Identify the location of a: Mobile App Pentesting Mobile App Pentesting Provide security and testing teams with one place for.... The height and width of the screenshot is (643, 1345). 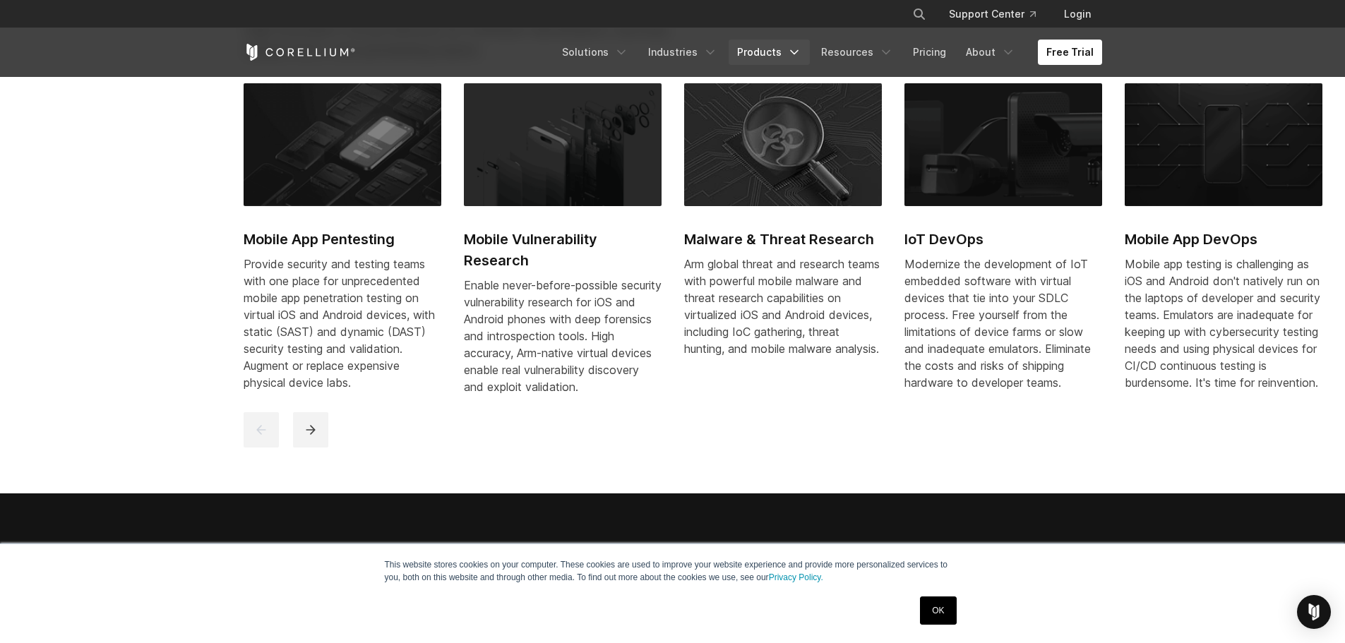
(342, 246).